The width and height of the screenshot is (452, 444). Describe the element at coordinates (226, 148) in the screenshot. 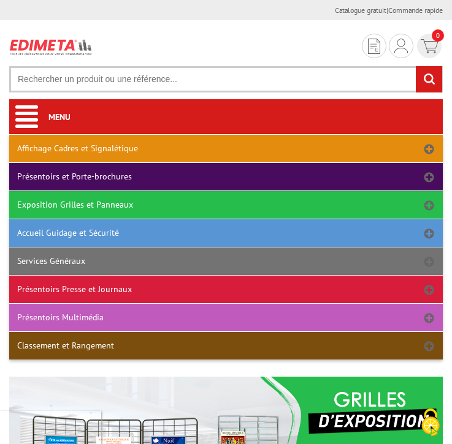

I see `a: Affichage Cadres et Signalétique` at that location.